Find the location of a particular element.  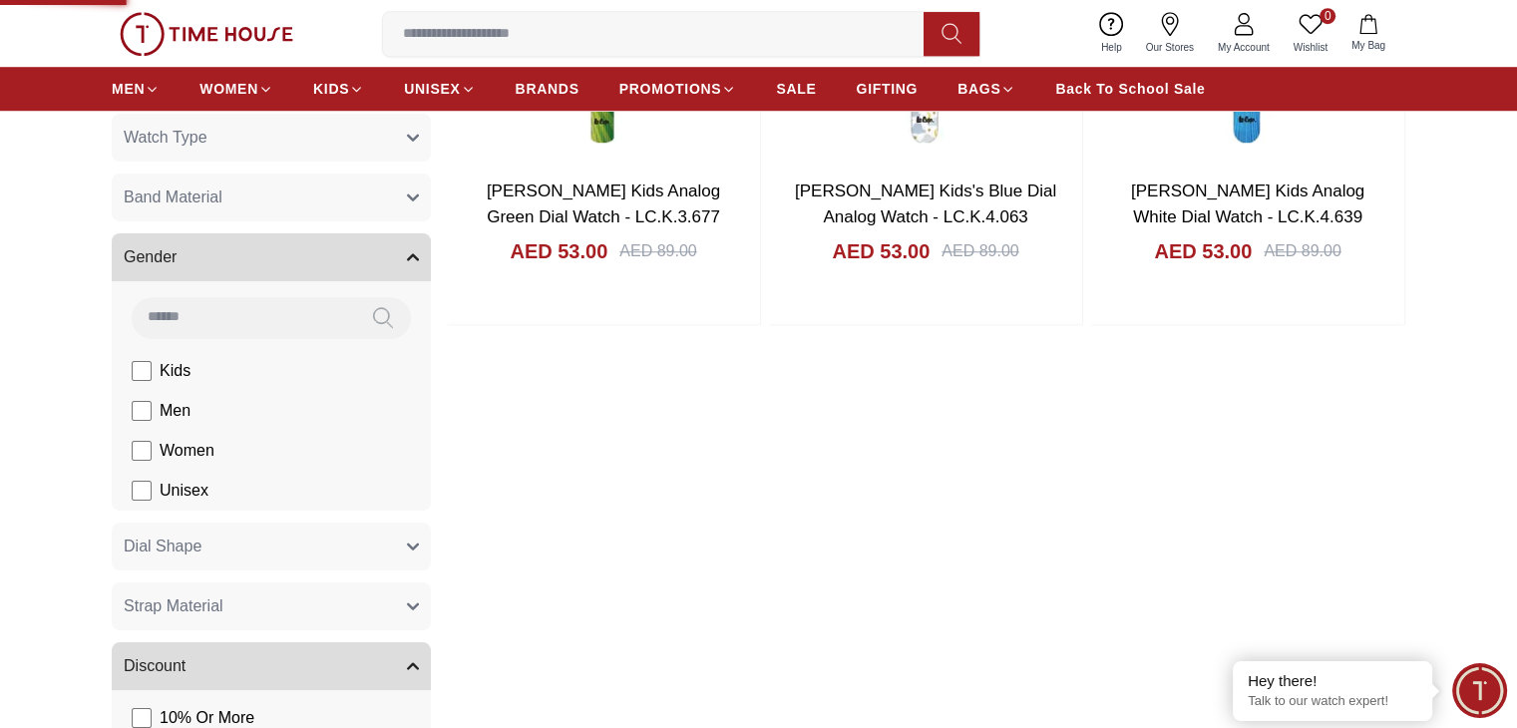

span: Help is located at coordinates (1111, 47).